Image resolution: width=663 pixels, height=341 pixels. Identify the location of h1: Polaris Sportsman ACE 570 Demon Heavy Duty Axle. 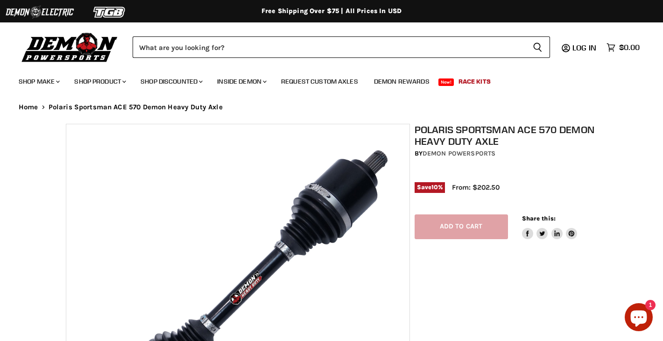
(508, 135).